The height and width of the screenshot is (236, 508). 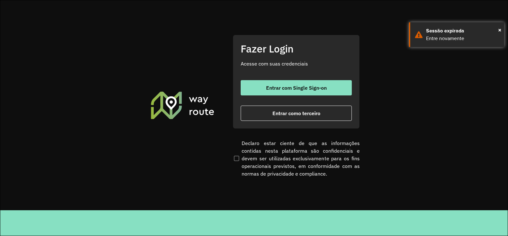 What do you see at coordinates (500, 30) in the screenshot?
I see `button: Close` at bounding box center [500, 30].